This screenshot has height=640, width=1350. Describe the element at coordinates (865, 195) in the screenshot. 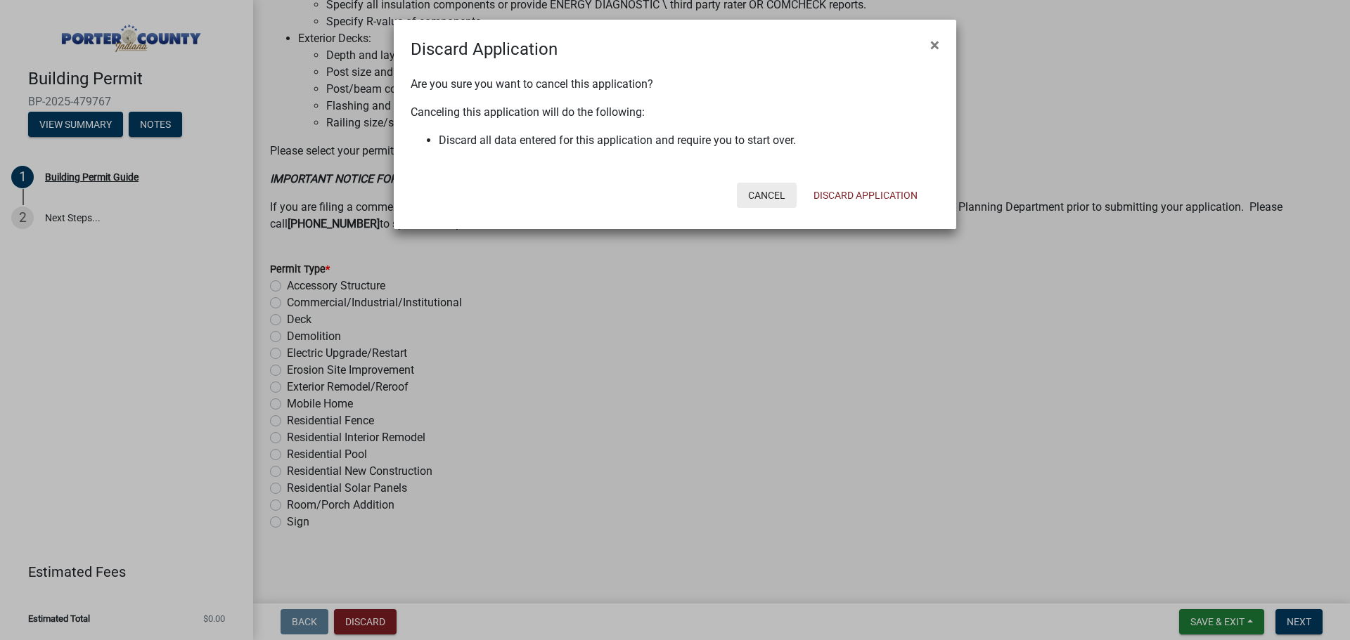

I see `button: Discard Application` at that location.